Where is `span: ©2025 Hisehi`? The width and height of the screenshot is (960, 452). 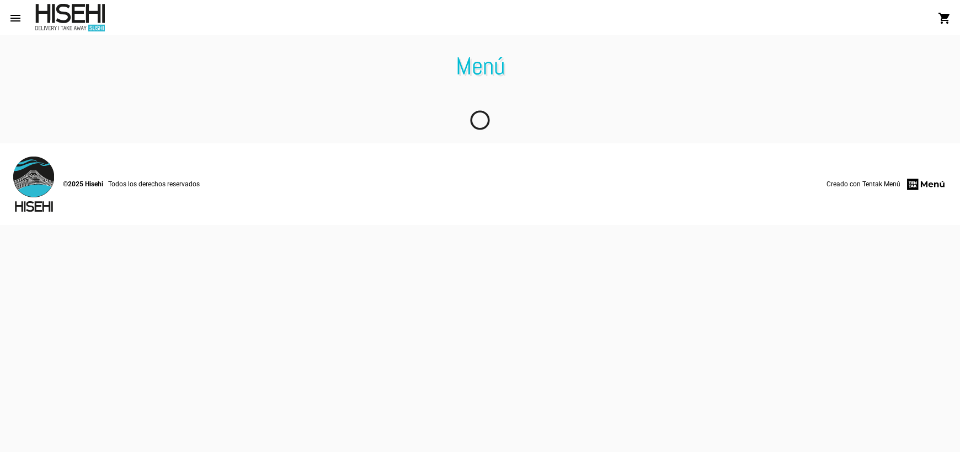 span: ©2025 Hisehi is located at coordinates (83, 184).